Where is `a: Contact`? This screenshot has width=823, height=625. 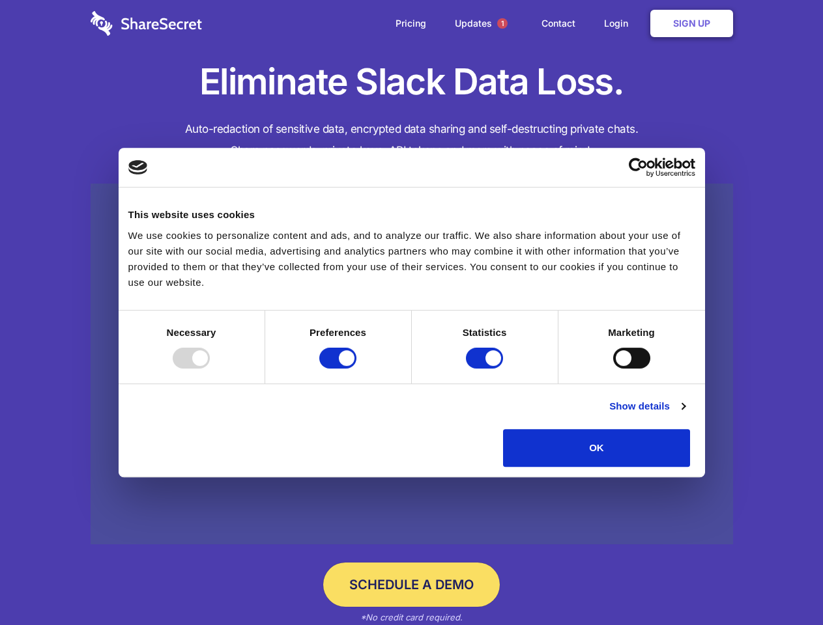
a: Contact is located at coordinates (558, 23).